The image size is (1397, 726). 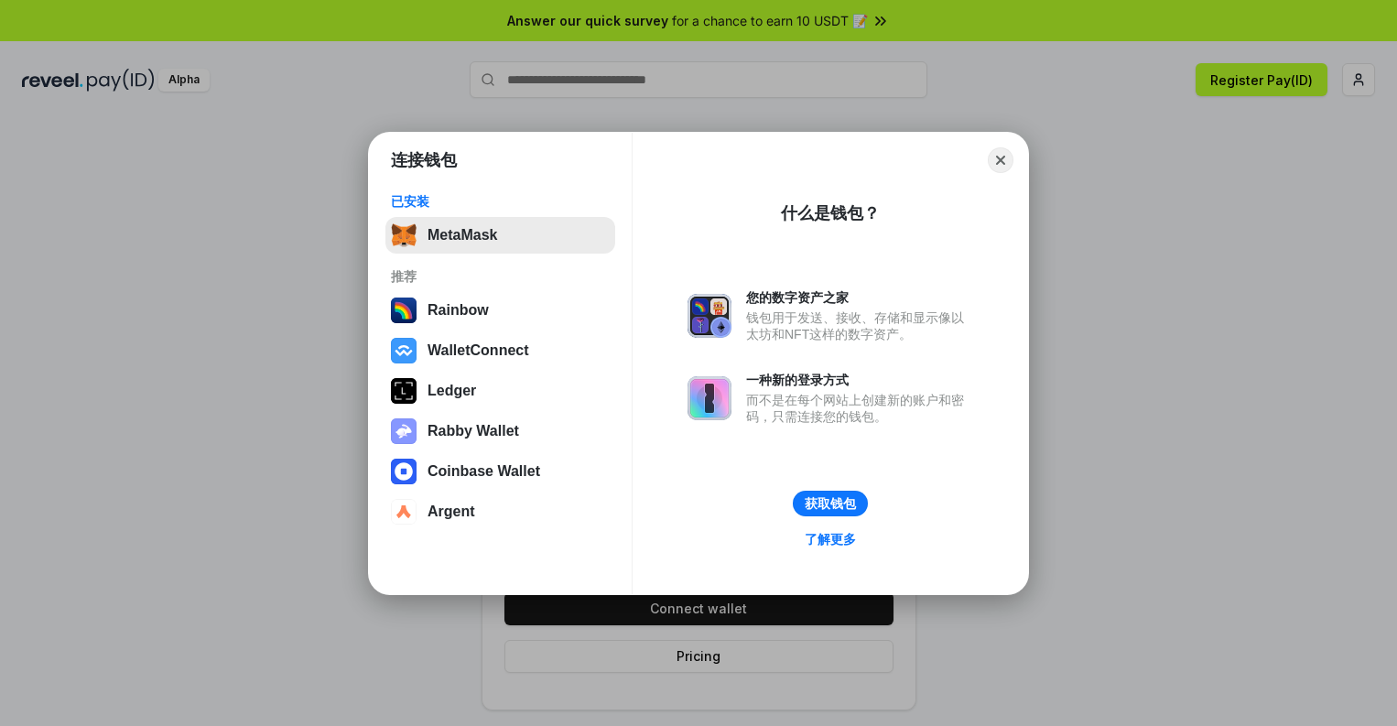 I want to click on button: WalletConnect, so click(x=500, y=351).